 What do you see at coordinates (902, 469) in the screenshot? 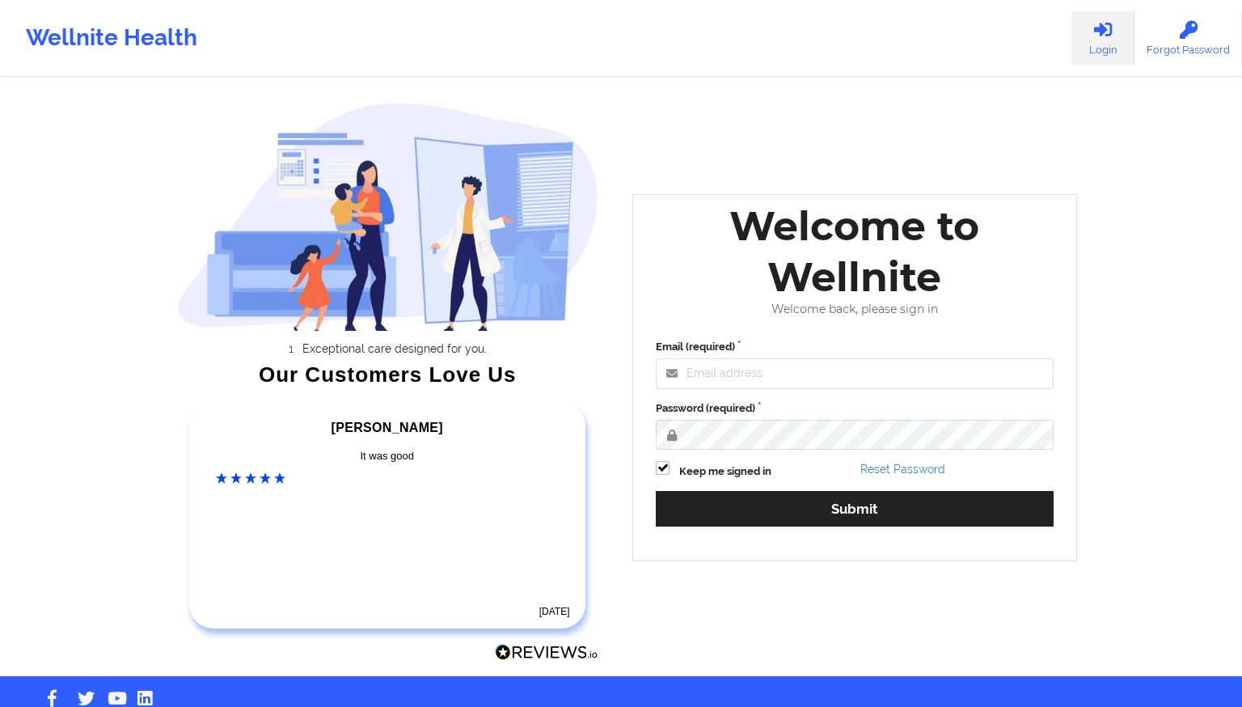
I see `a: Reset Password` at bounding box center [902, 469].